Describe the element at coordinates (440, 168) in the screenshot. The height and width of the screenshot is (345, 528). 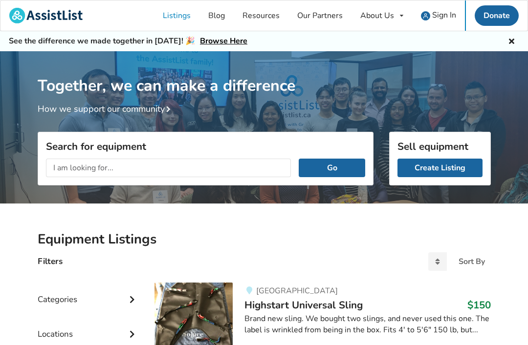
I see `a: Create Listing` at that location.